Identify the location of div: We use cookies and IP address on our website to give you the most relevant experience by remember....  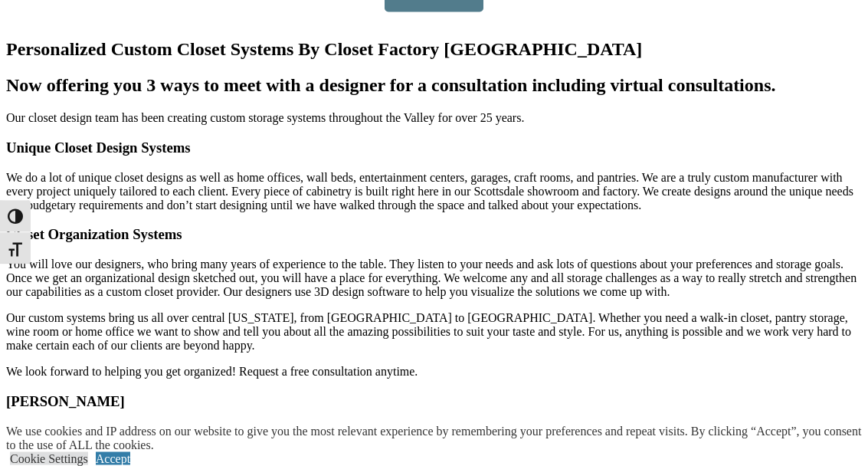
(437, 438).